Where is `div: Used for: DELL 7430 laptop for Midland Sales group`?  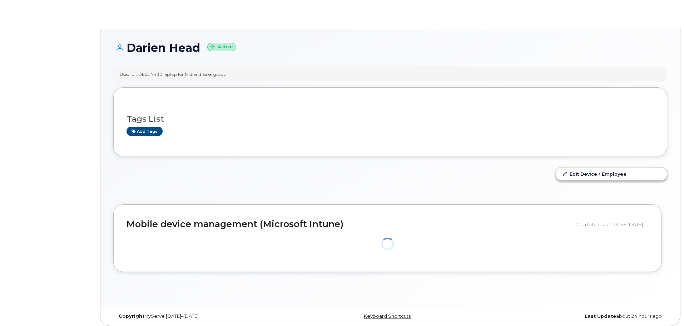 div: Used for: DELL 7430 laptop for Midland Sales group is located at coordinates (173, 74).